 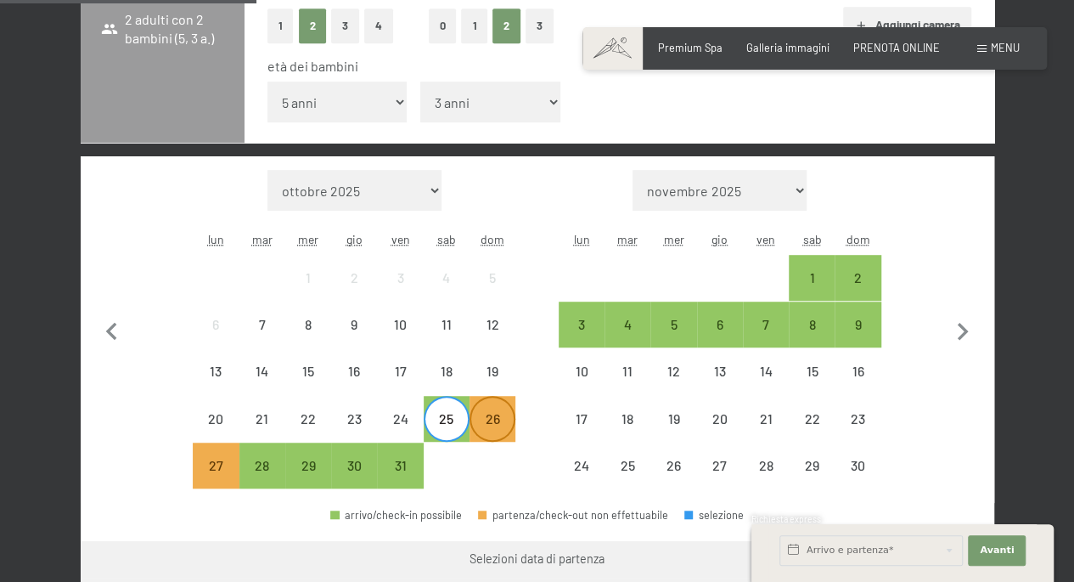 I want to click on div: 7, so click(x=262, y=339).